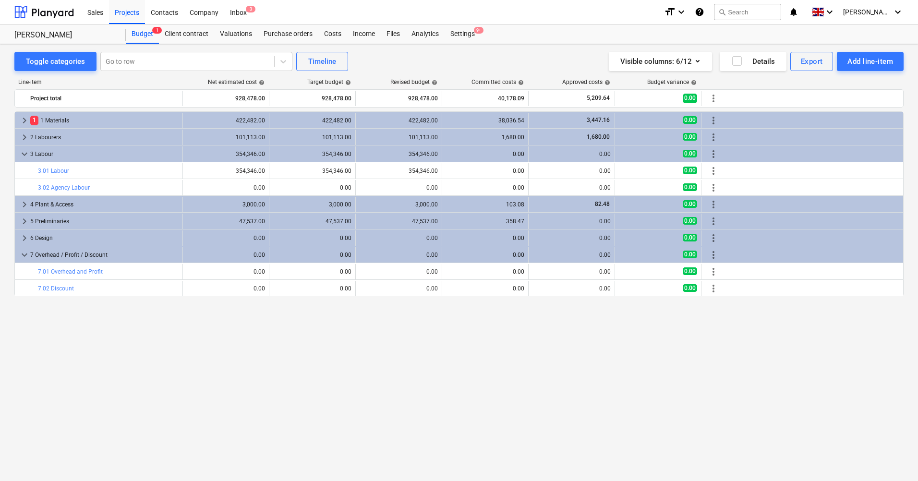  I want to click on div: 40,178.09, so click(485, 98).